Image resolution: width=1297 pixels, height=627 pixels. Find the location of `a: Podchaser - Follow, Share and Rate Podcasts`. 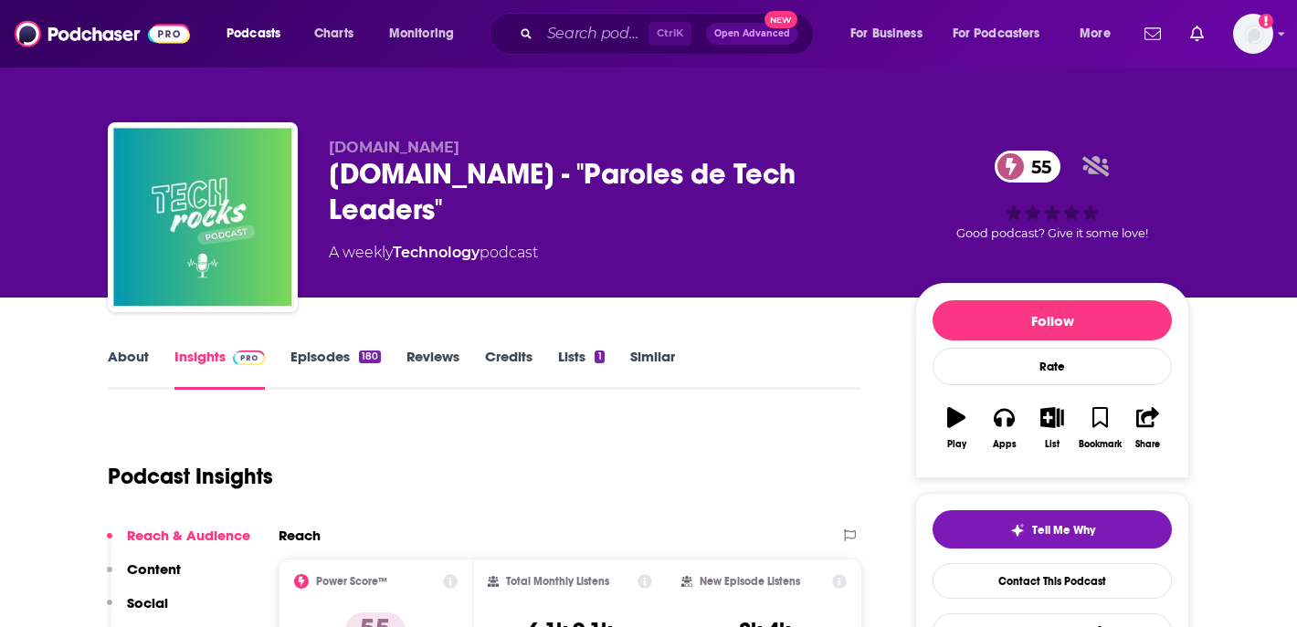

a: Podchaser - Follow, Share and Rate Podcasts is located at coordinates (102, 34).